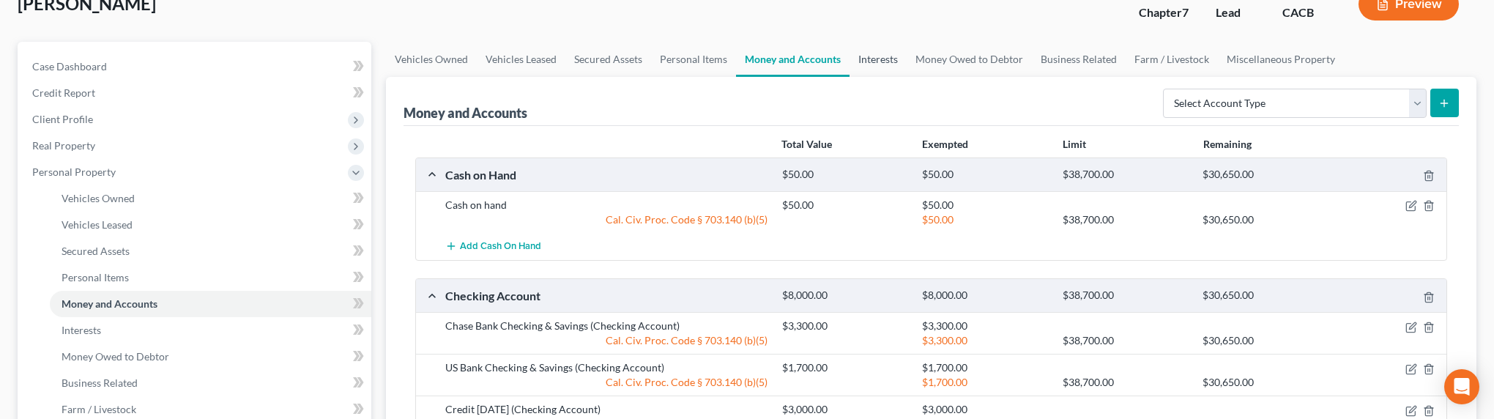 The height and width of the screenshot is (419, 1494). What do you see at coordinates (195, 93) in the screenshot?
I see `a: Credit Report` at bounding box center [195, 93].